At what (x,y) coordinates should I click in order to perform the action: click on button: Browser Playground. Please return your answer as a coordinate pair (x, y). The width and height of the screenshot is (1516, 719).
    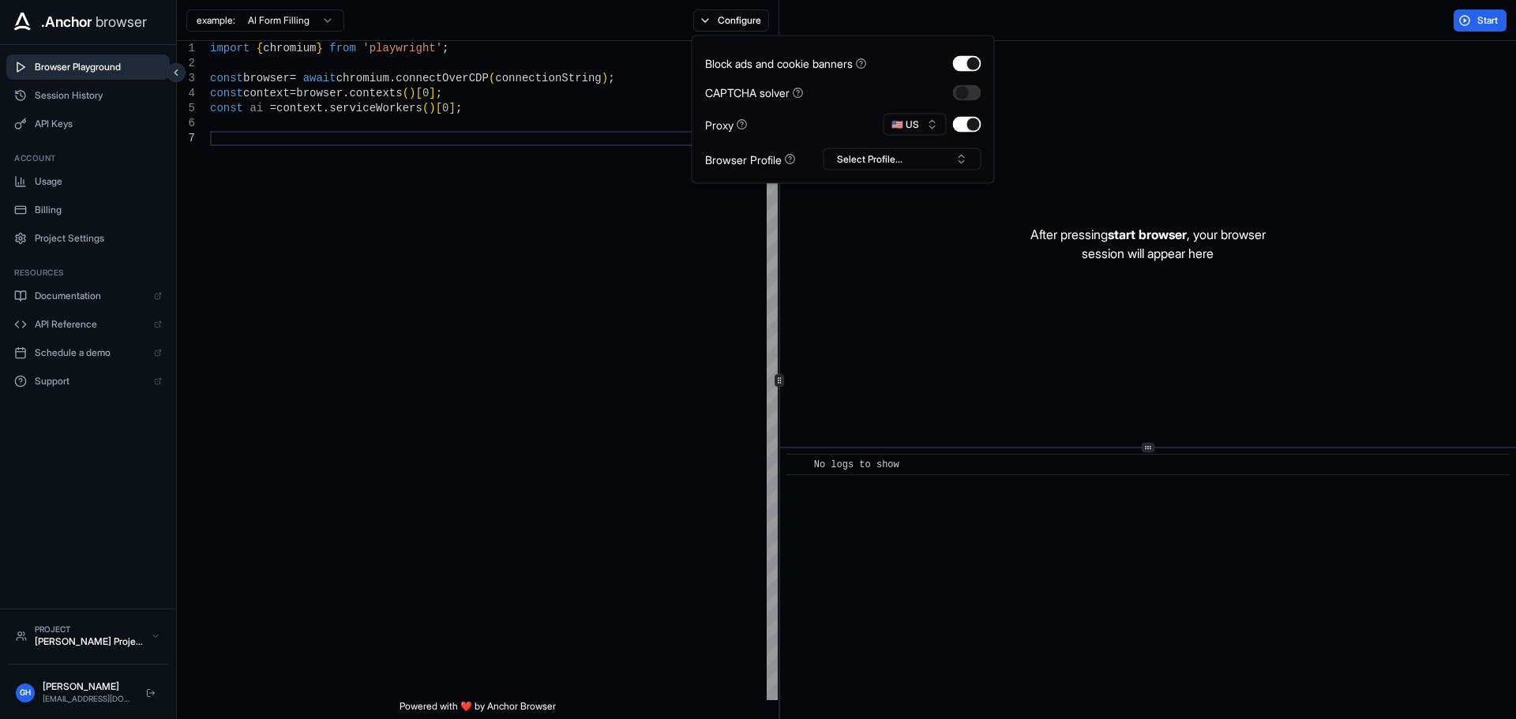
    Looking at the image, I should click on (88, 67).